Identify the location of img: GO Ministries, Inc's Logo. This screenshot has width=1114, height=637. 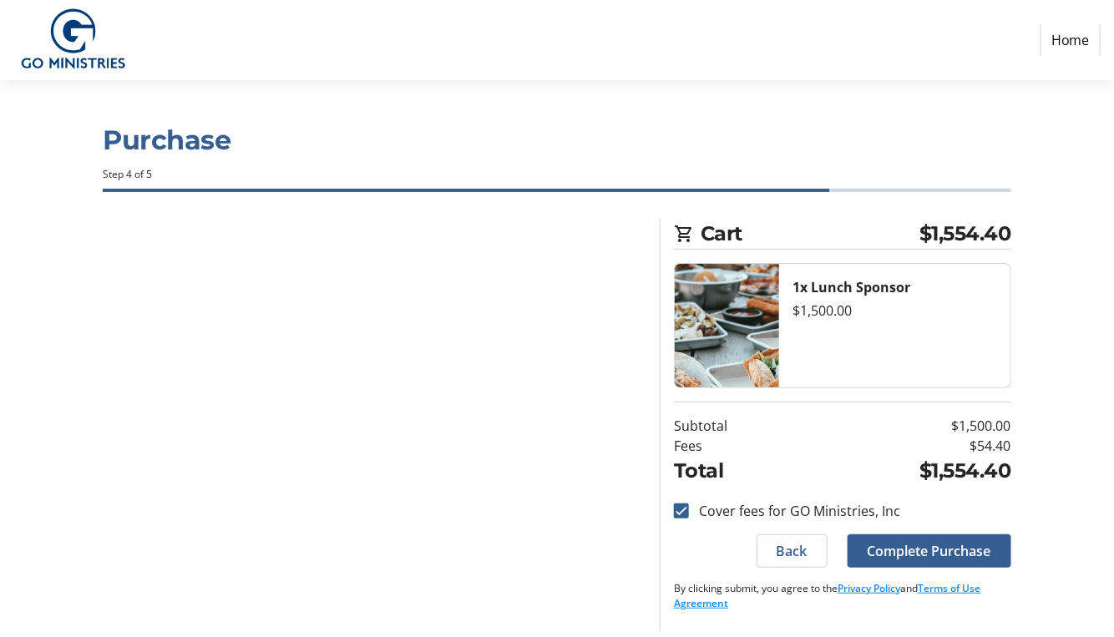
(73, 40).